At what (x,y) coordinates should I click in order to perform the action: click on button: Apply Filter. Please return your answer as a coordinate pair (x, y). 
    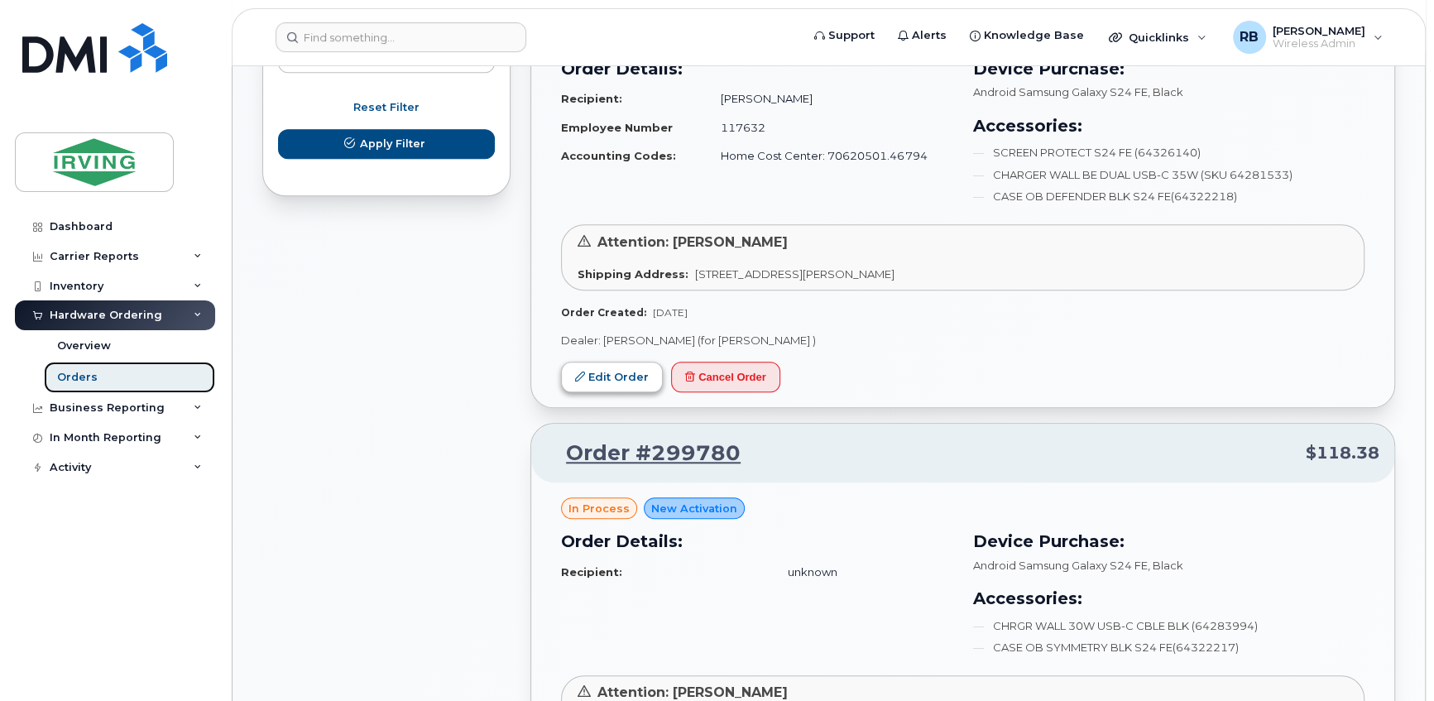
    Looking at the image, I should click on (386, 144).